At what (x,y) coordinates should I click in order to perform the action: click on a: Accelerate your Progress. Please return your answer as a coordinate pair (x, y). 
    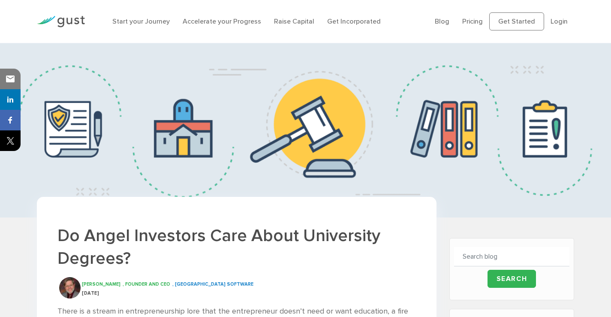
    Looking at the image, I should click on (222, 21).